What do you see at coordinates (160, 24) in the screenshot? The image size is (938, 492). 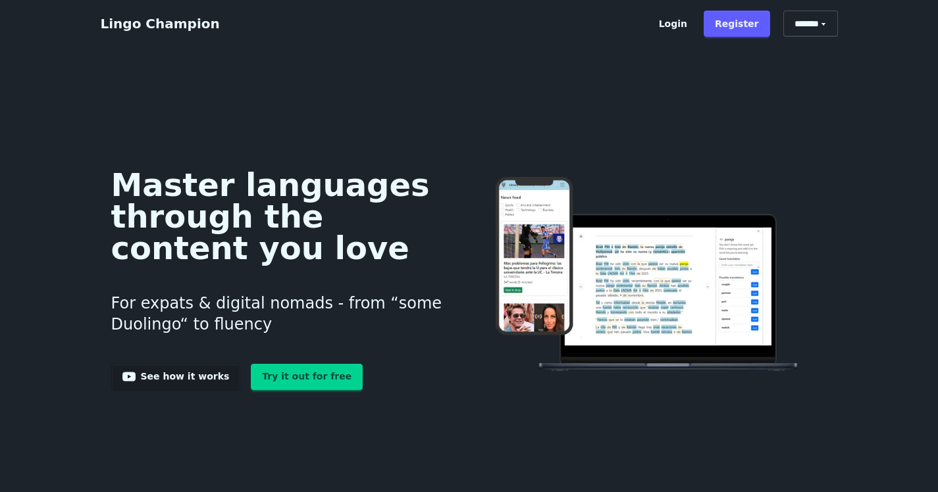 I see `a: Lingo Champion` at bounding box center [160, 24].